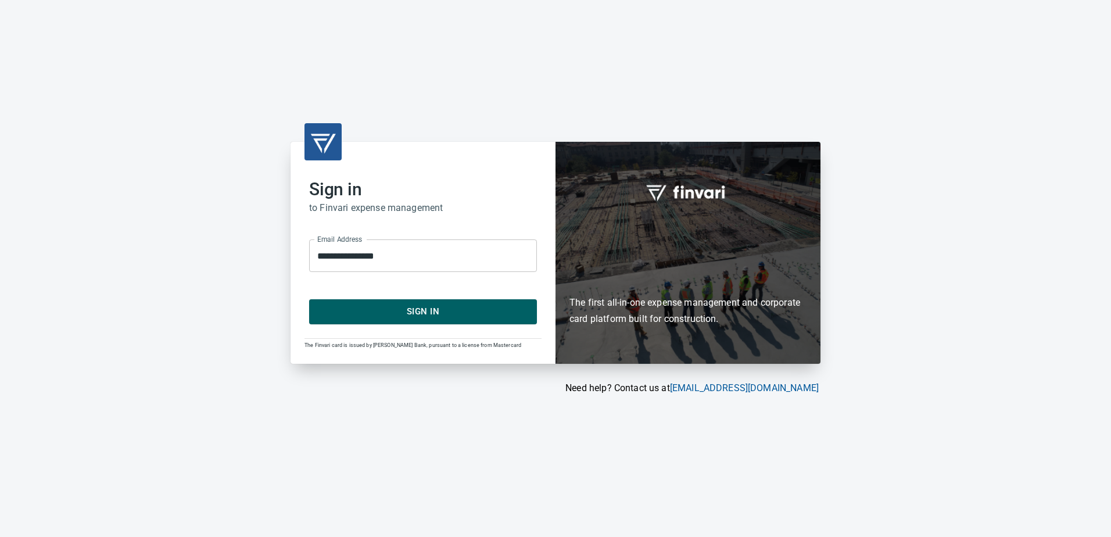 The image size is (1111, 537). What do you see at coordinates (323, 142) in the screenshot?
I see `img: transparent_logo.png` at bounding box center [323, 142].